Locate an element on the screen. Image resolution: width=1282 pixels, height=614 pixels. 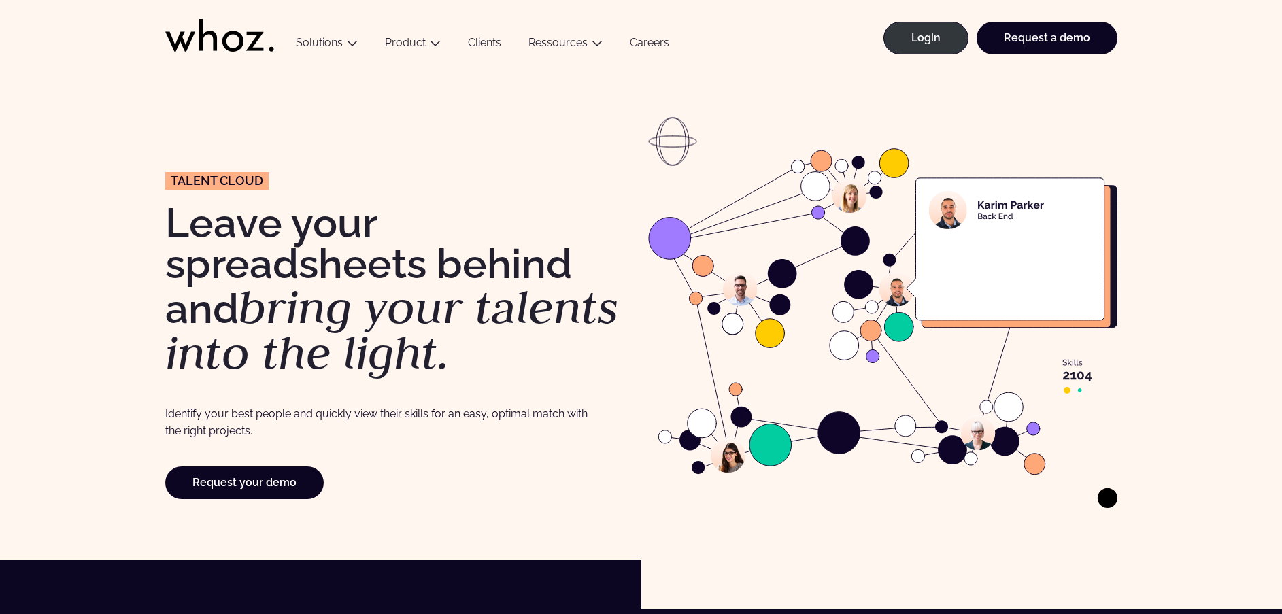
span: Talent Cloud is located at coordinates (217, 181).